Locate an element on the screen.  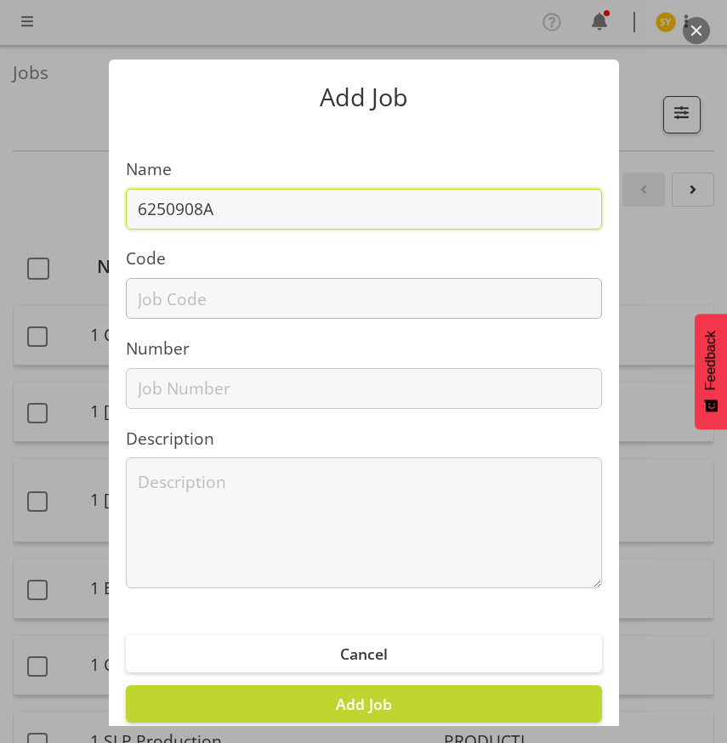
label: Name is located at coordinates (364, 169).